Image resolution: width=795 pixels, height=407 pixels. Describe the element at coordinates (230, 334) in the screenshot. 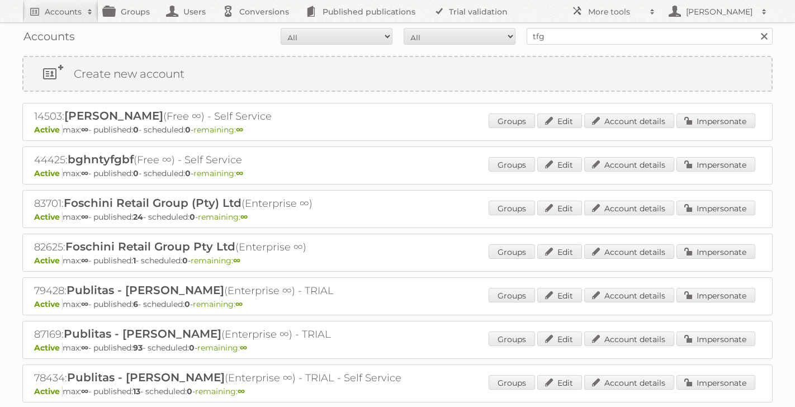

I see `h2: 87169: (Enterprise ∞) - TRIAL` at that location.